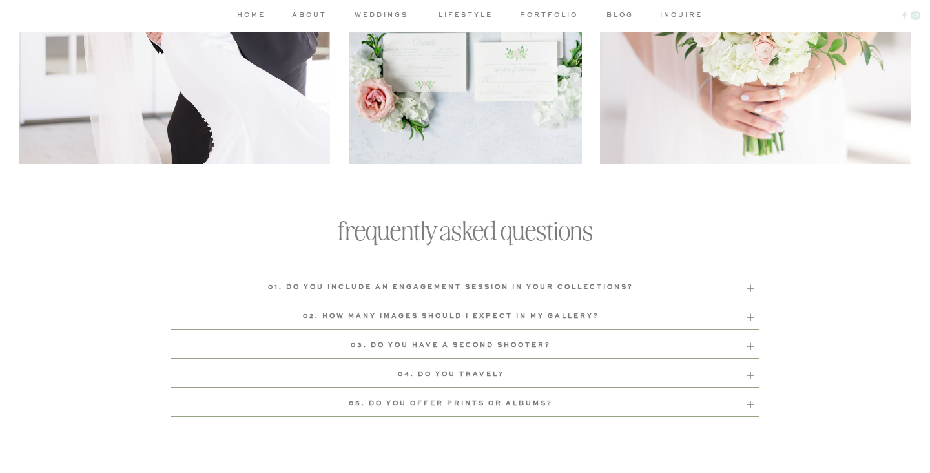 The width and height of the screenshot is (930, 473). Describe the element at coordinates (251, 16) in the screenshot. I see `nav: home` at that location.